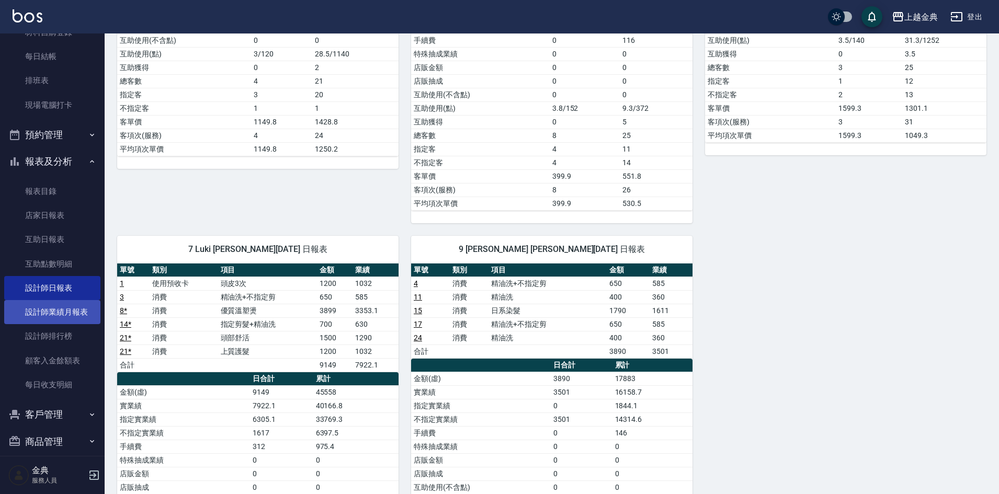 The width and height of the screenshot is (999, 494). I want to click on td: 1, so click(281, 108).